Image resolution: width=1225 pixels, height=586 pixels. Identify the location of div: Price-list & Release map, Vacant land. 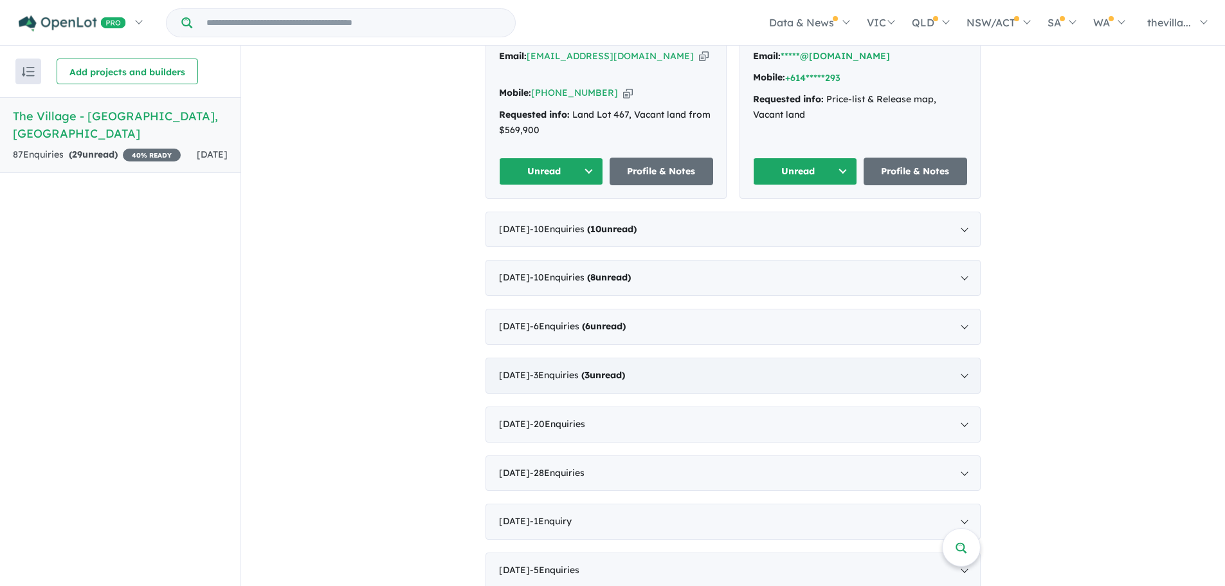
(860, 107).